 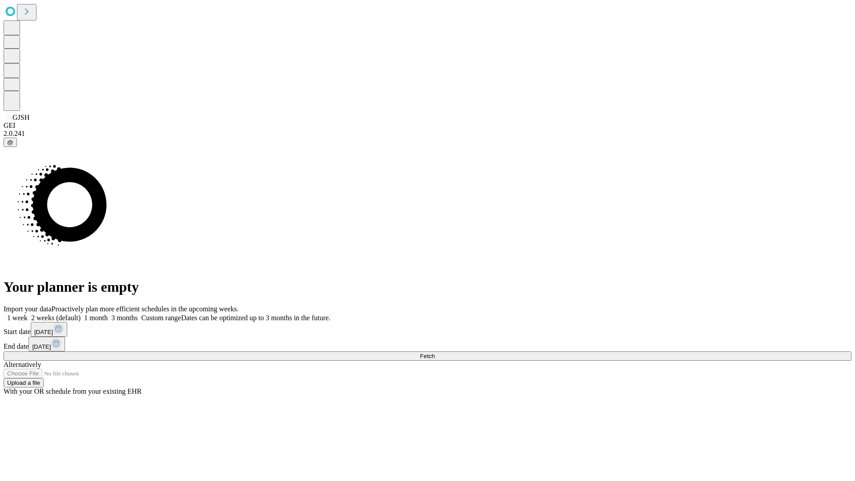 What do you see at coordinates (427, 134) in the screenshot?
I see `div: 2.0.241` at bounding box center [427, 134].